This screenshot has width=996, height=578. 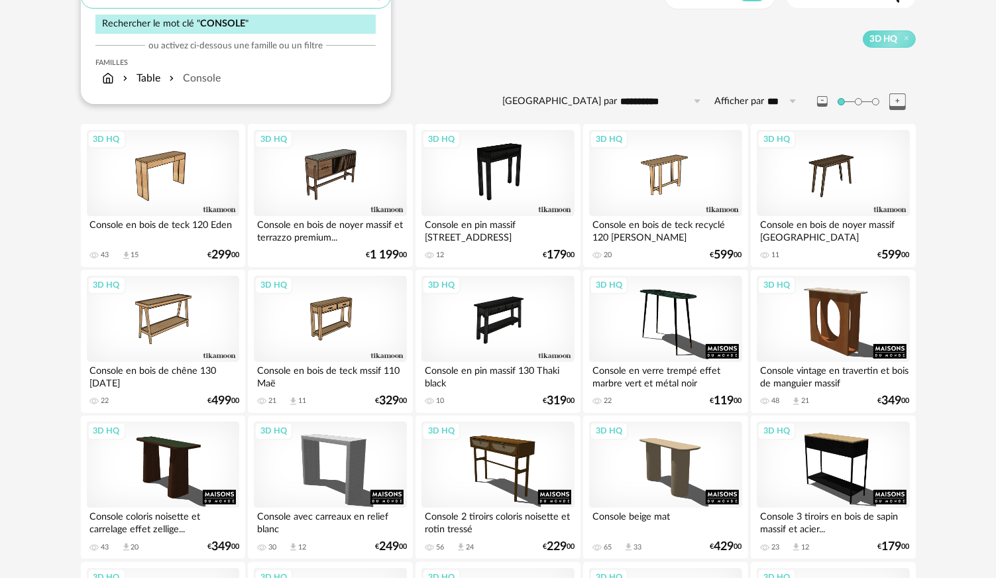 I want to click on div: Console avec carreaux en relief blanc, so click(x=330, y=521).